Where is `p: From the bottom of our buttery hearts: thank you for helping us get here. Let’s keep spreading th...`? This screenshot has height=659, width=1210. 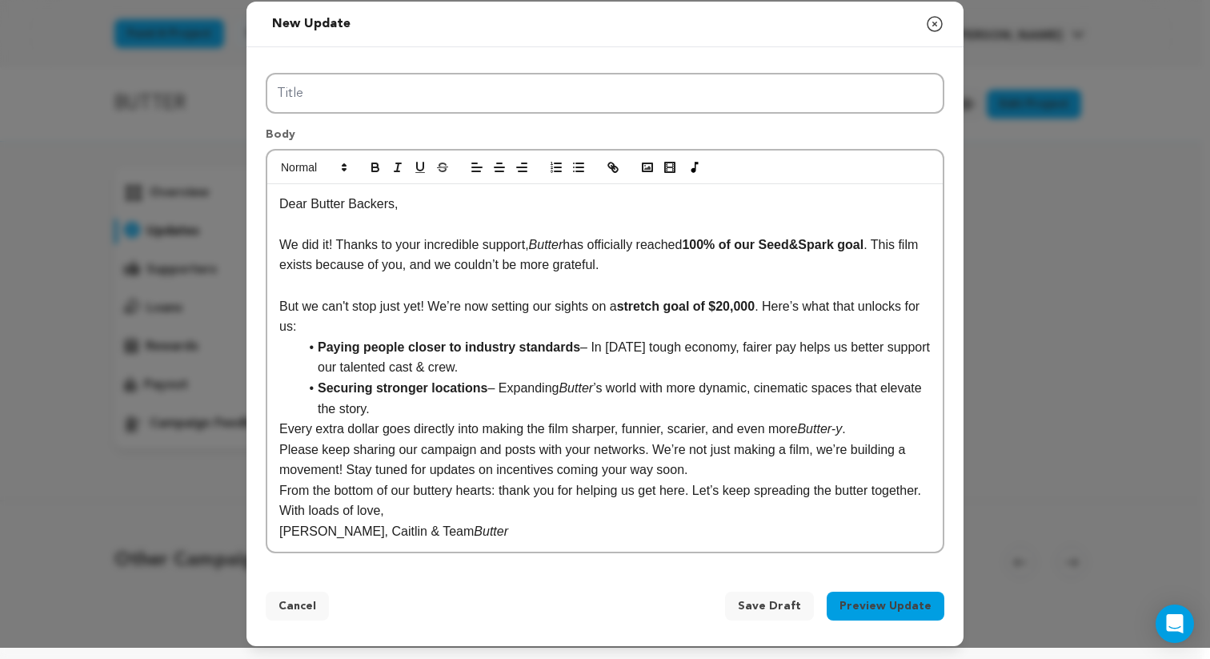 p: From the bottom of our buttery hearts: thank you for helping us get here. Let’s keep spreading th... is located at coordinates (605, 491).